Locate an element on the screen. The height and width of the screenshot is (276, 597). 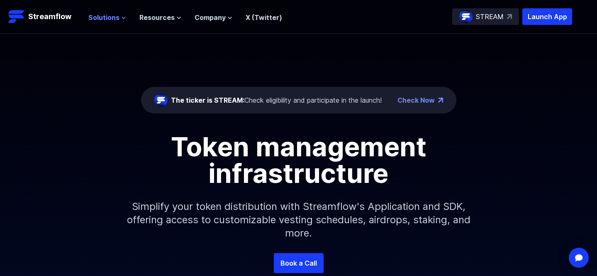
button: Resources is located at coordinates (160, 17).